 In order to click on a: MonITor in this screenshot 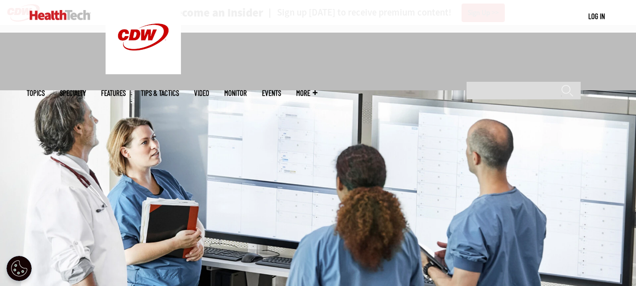, I will do `click(235, 93)`.